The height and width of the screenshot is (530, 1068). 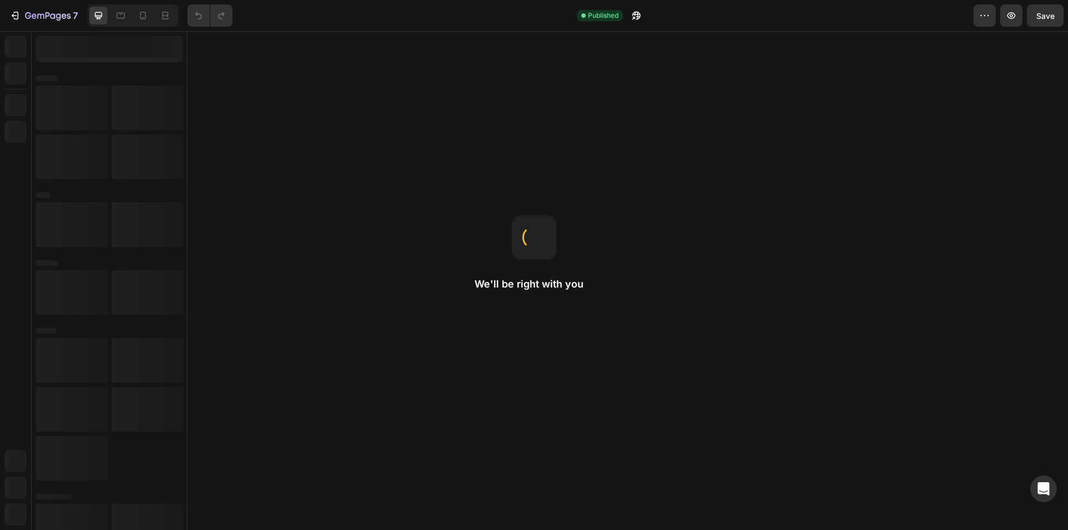 What do you see at coordinates (1046, 16) in the screenshot?
I see `span: Save` at bounding box center [1046, 16].